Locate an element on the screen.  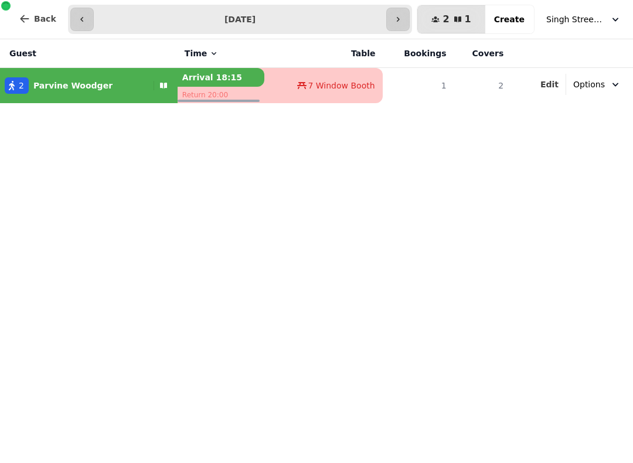
span: Create is located at coordinates (509, 19).